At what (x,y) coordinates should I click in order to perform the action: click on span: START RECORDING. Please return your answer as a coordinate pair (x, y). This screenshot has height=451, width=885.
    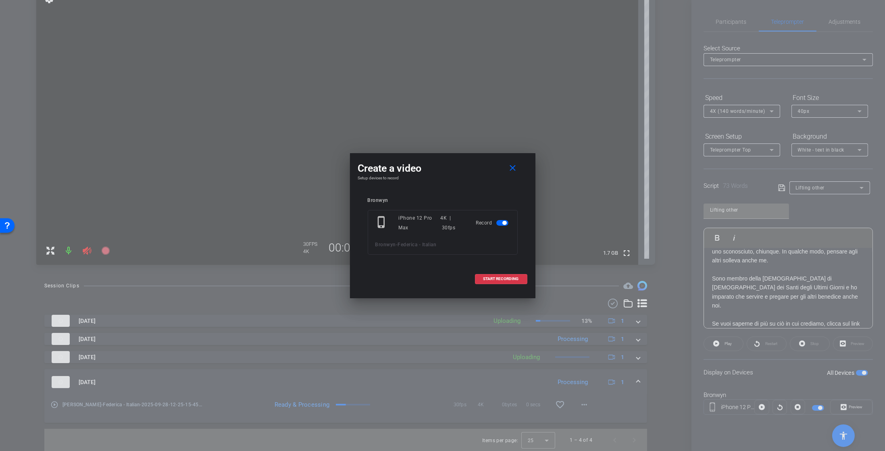
    Looking at the image, I should click on (501, 279).